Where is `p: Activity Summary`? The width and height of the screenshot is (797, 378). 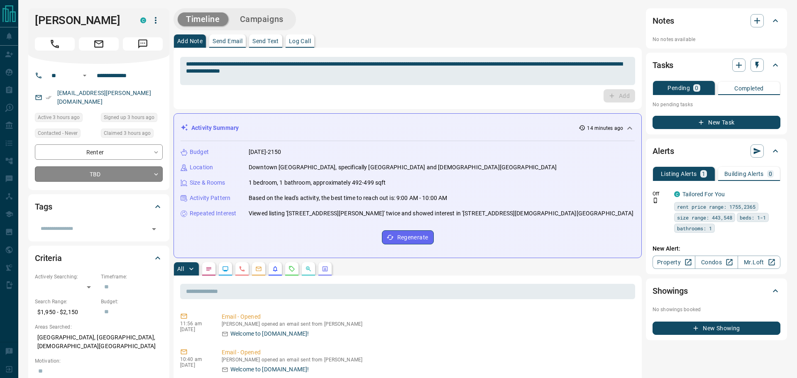 p: Activity Summary is located at coordinates (215, 128).